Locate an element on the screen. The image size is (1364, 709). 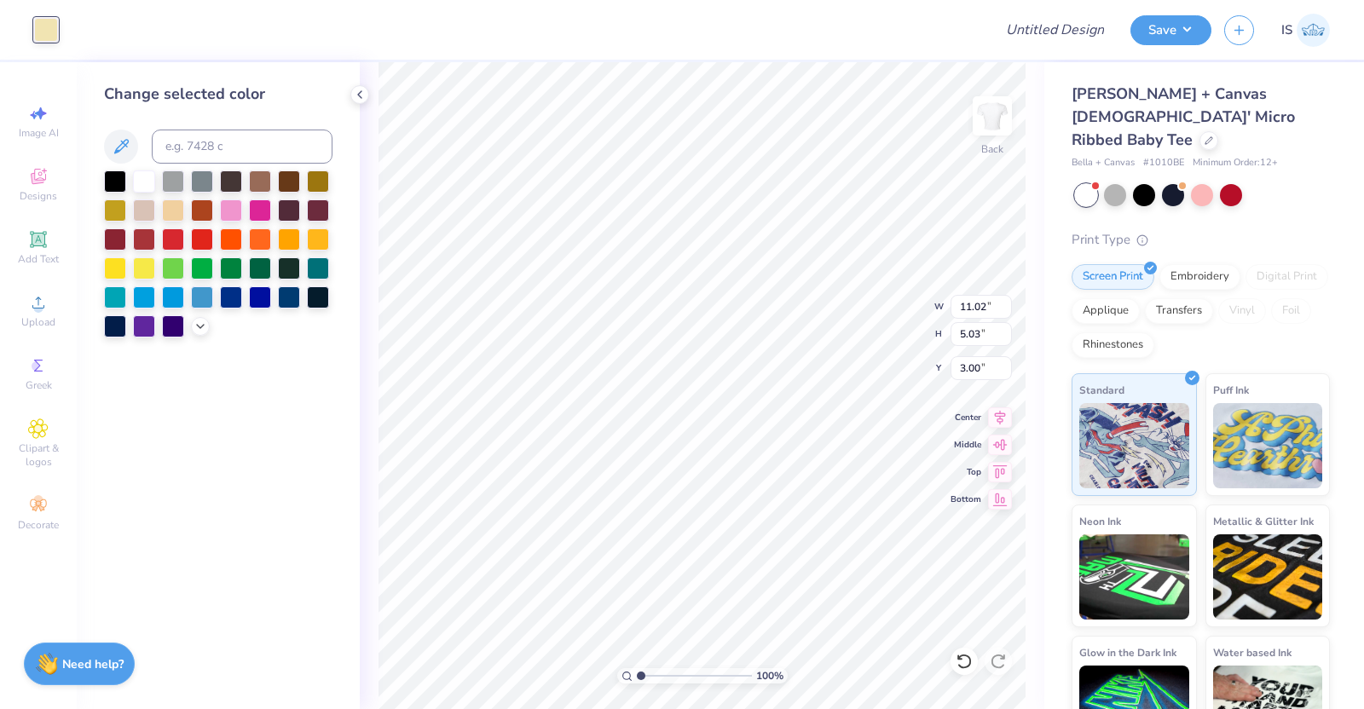
a: IS is located at coordinates (1305, 30).